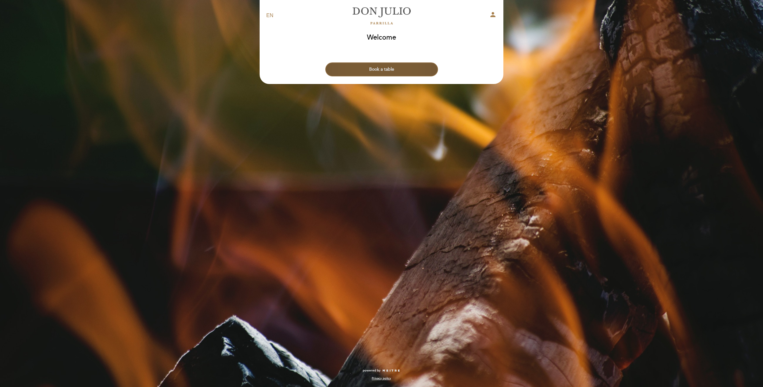 Image resolution: width=763 pixels, height=387 pixels. Describe the element at coordinates (372, 371) in the screenshot. I see `span: powered by` at that location.